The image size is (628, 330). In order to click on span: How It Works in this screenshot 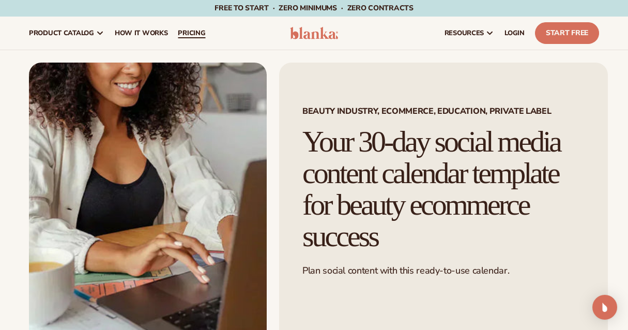, I will do `click(141, 33)`.